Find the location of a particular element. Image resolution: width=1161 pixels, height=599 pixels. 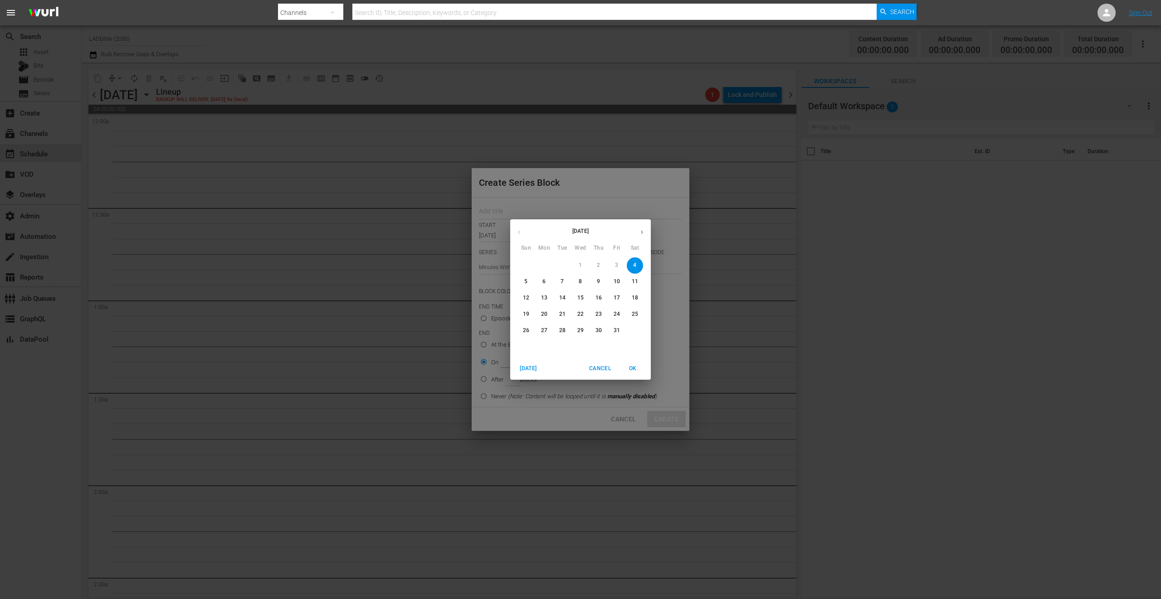

span: Thu is located at coordinates (598, 248).